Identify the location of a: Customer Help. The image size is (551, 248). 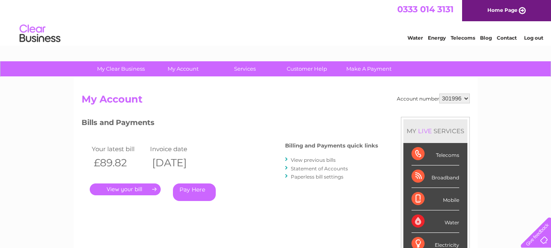
(307, 69).